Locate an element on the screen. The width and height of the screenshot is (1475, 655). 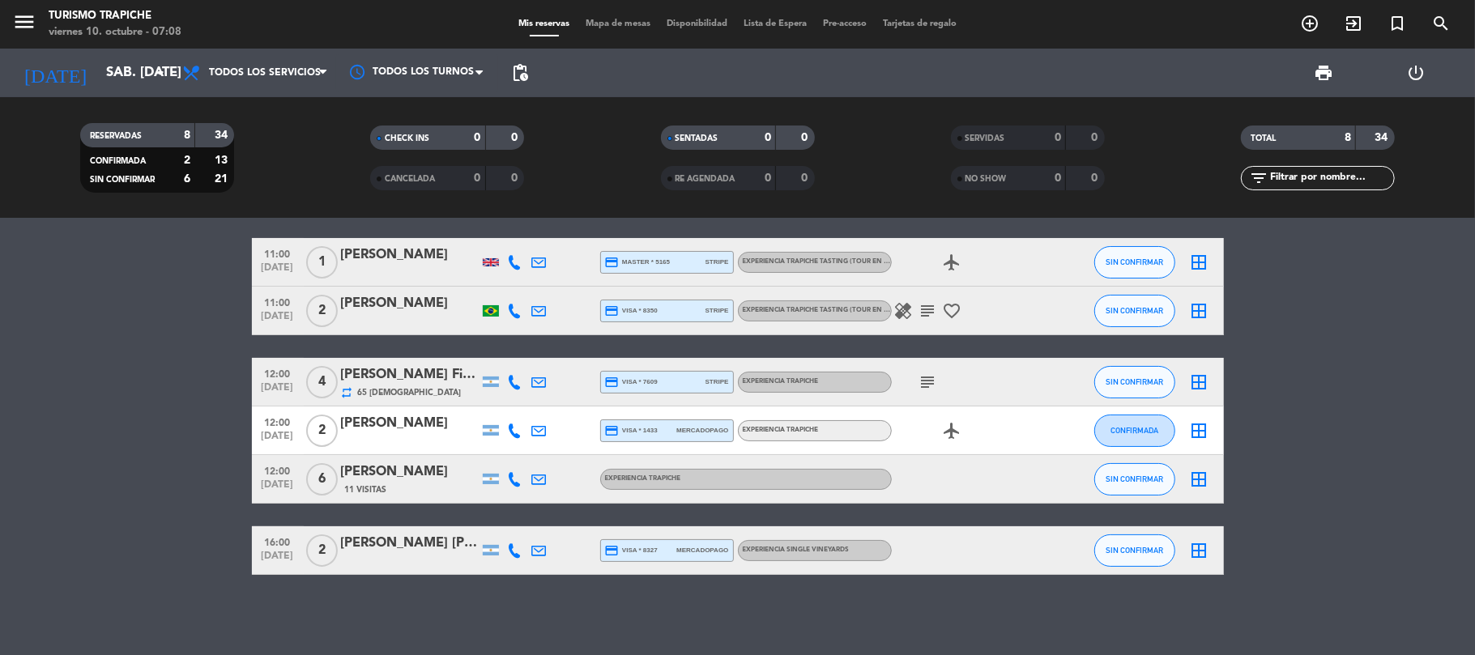
input: Filtrar por nombre... is located at coordinates (1331, 178).